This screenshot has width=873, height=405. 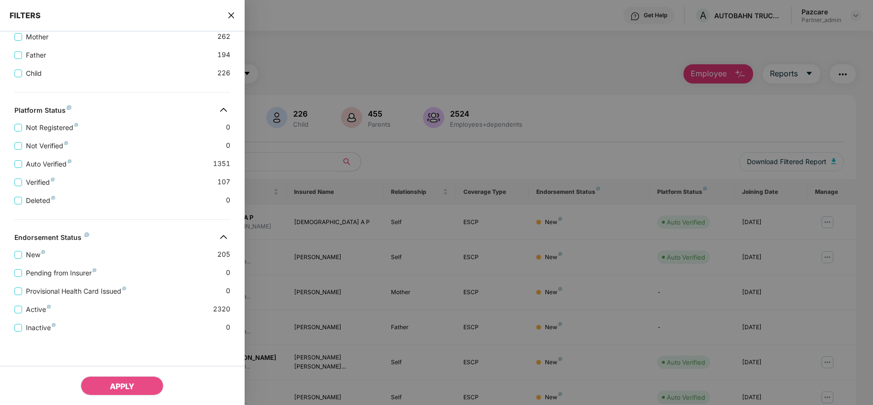 What do you see at coordinates (224, 182) in the screenshot?
I see `span: 107` at bounding box center [224, 182].